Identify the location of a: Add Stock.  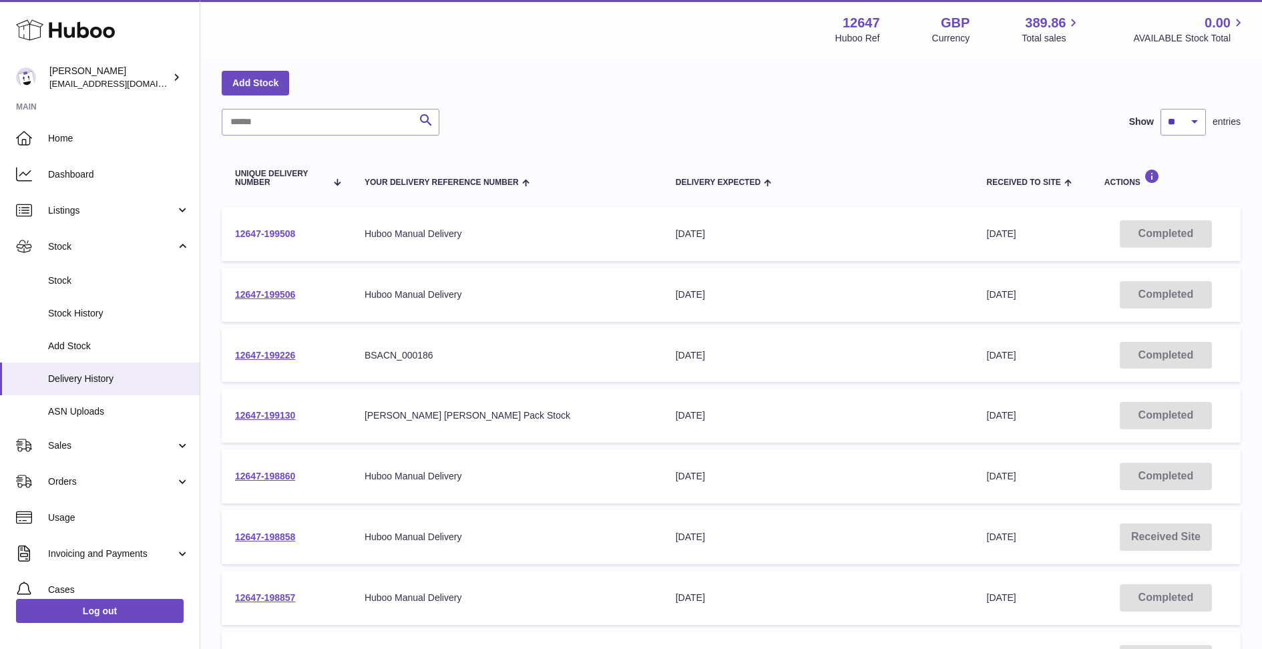
(255, 83).